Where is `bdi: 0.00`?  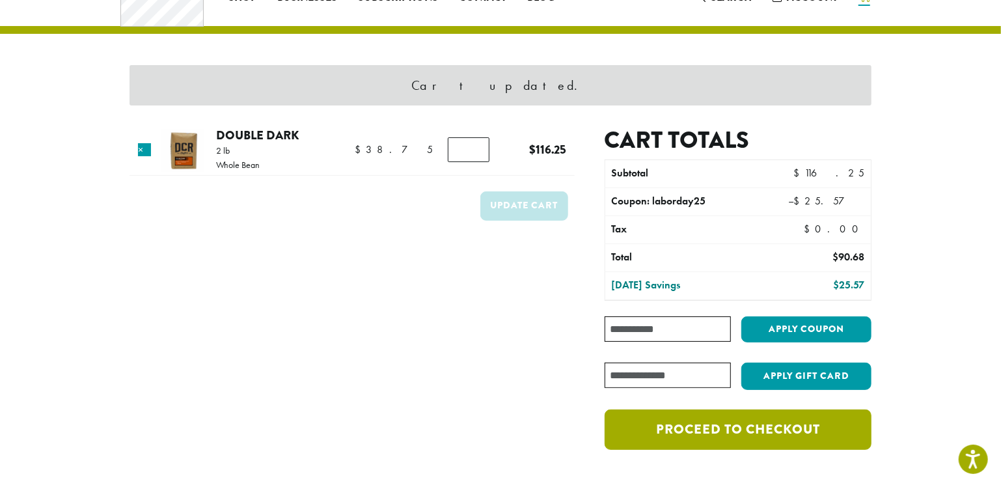
bdi: 0.00 is located at coordinates (834, 228).